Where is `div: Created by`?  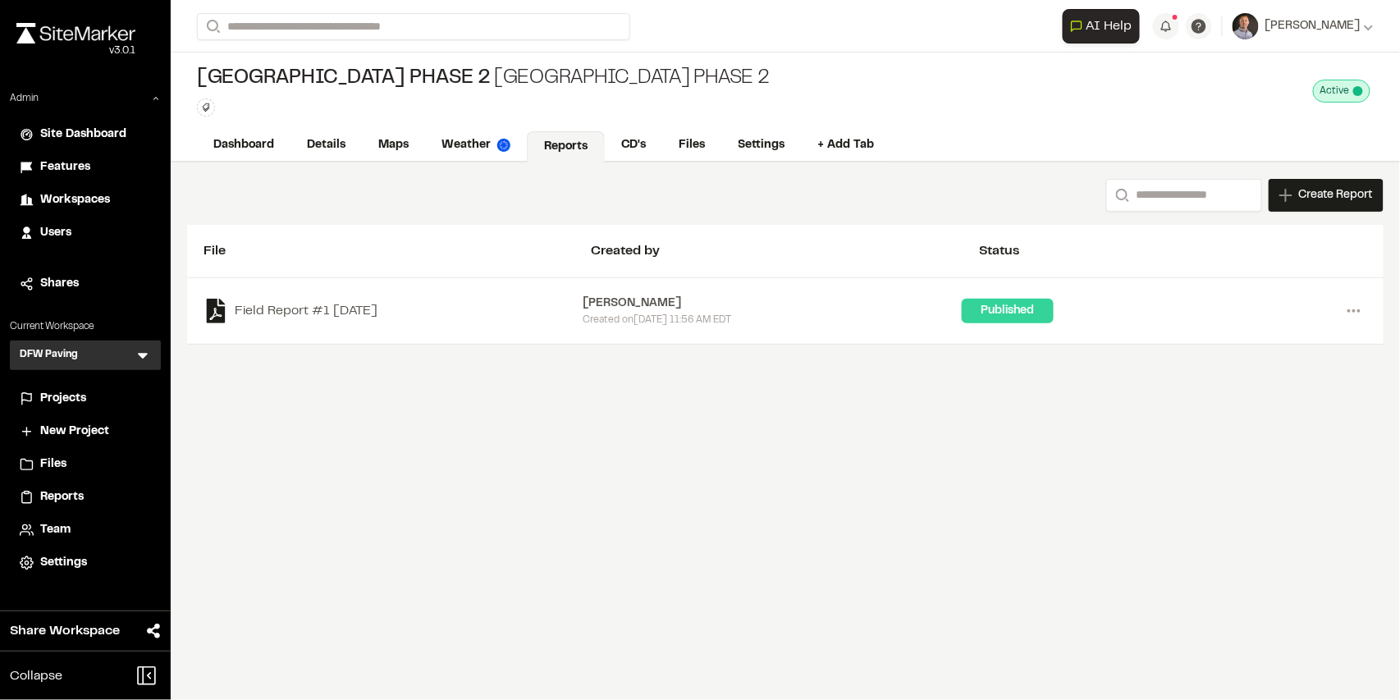 div: Created by is located at coordinates (785, 251).